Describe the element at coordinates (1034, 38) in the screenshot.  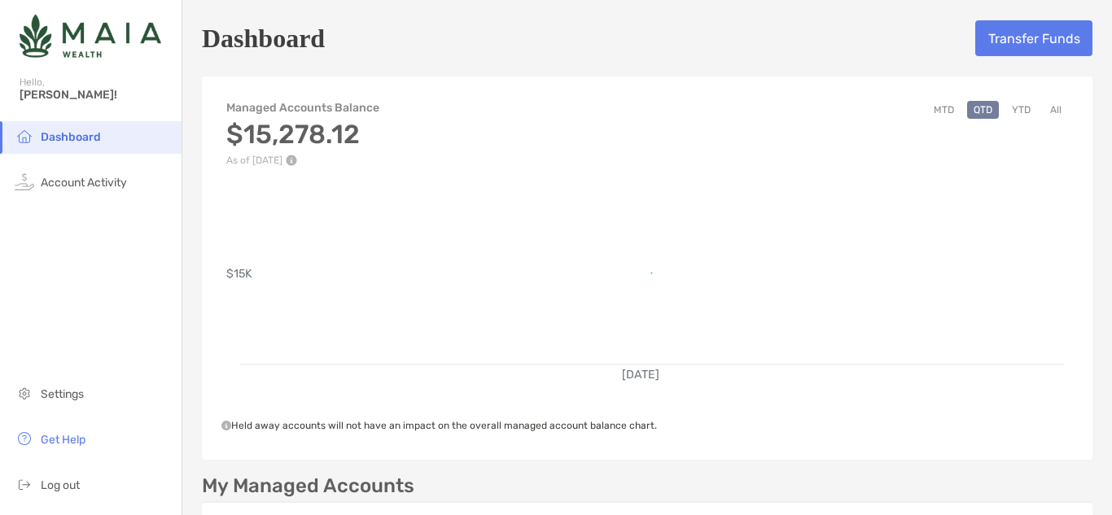
I see `button: Transfer Funds` at that location.